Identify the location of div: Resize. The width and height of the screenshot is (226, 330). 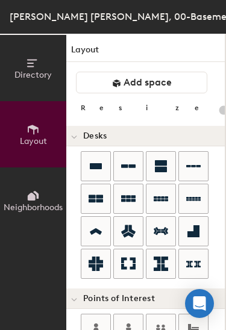
(147, 108).